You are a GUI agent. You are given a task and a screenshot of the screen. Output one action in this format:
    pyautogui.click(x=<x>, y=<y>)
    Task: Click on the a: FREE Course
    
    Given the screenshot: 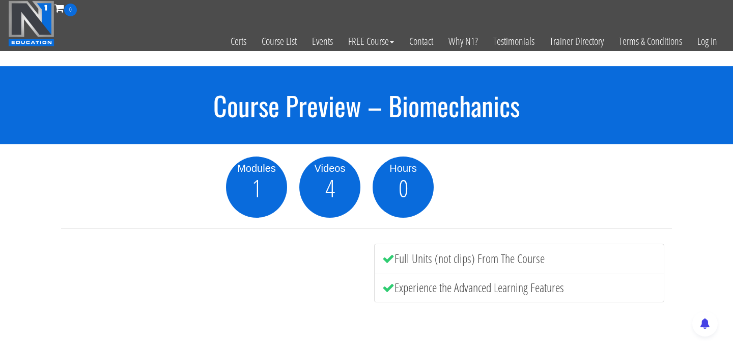 What is the action you would take?
    pyautogui.click(x=371, y=41)
    